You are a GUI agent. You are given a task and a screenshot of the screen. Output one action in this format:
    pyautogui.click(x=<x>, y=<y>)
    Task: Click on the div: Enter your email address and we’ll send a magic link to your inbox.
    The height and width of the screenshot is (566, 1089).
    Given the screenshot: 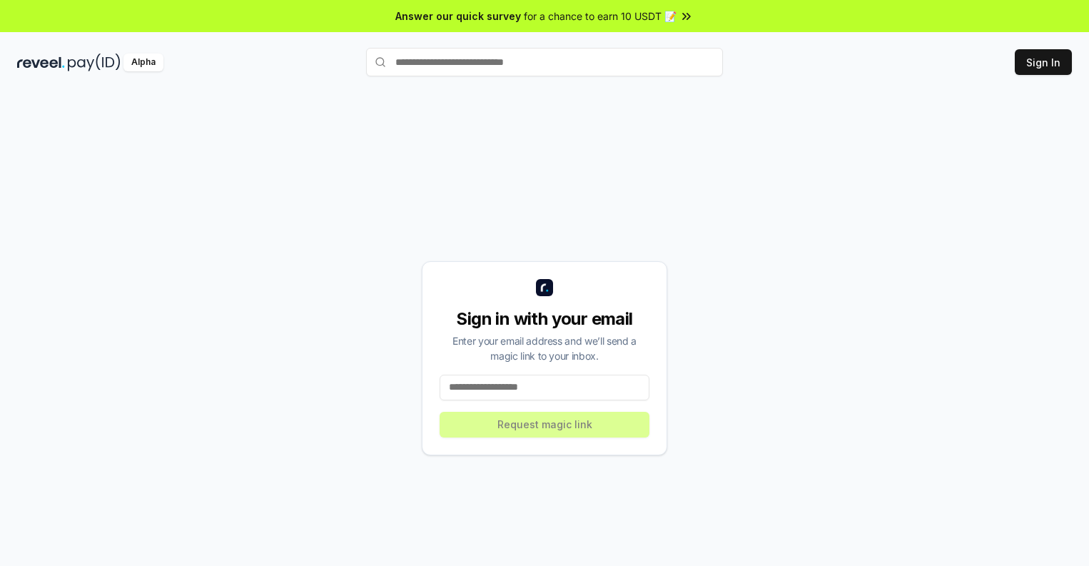 What is the action you would take?
    pyautogui.click(x=545, y=348)
    